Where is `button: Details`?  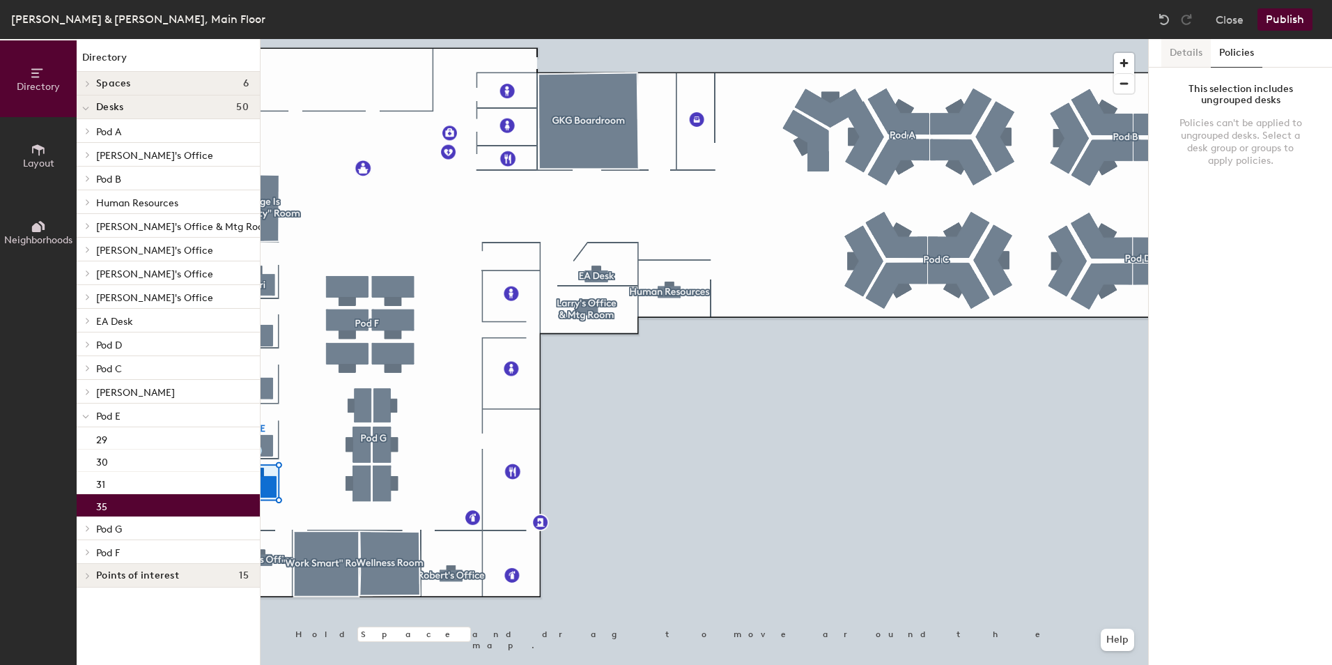 button: Details is located at coordinates (1186, 53).